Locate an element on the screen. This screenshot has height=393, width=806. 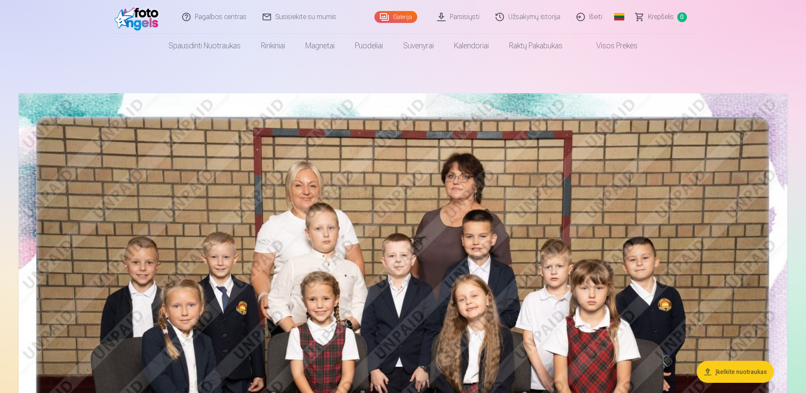
button: Įkelkite nuotraukas is located at coordinates (735, 372).